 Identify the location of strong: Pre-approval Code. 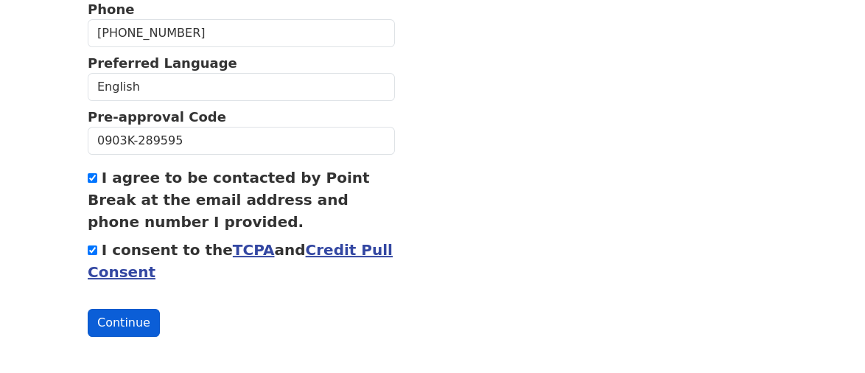
(157, 116).